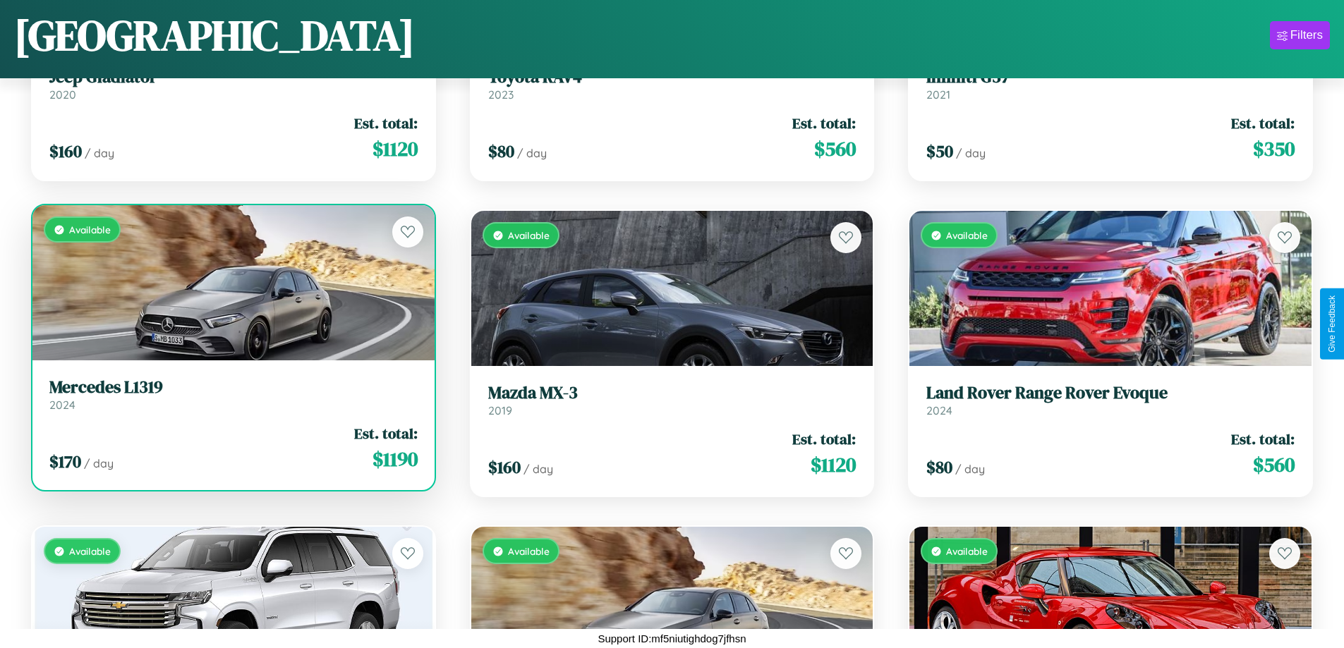  Describe the element at coordinates (672, 393) in the screenshot. I see `h3: Mazda MX-3` at that location.